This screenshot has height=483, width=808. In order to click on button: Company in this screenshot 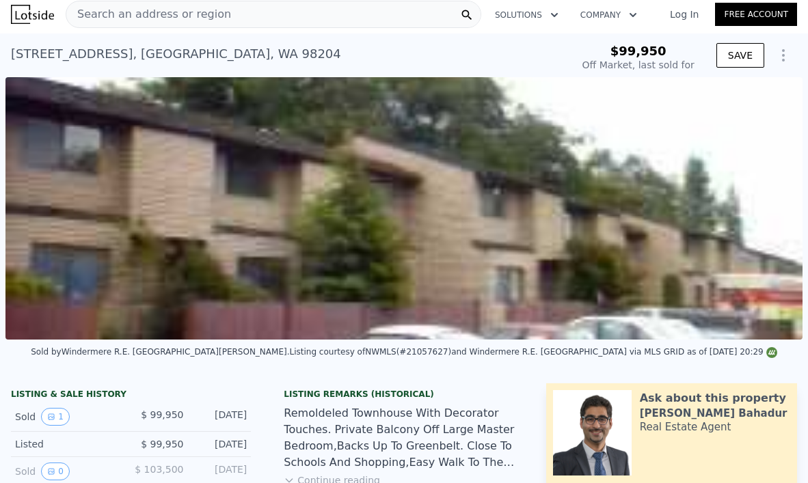, I will do `click(608, 15)`.